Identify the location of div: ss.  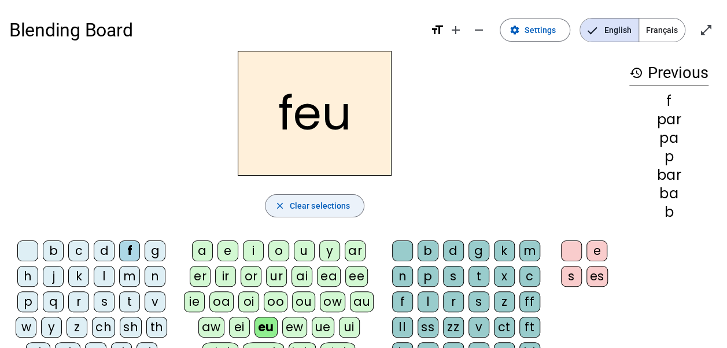
(428, 328).